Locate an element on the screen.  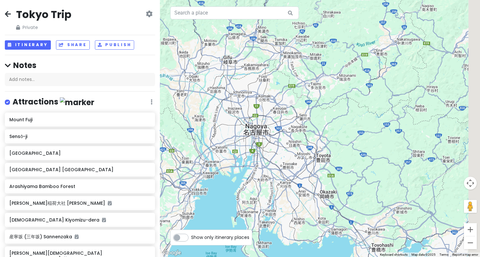
img: marker is located at coordinates (77, 102).